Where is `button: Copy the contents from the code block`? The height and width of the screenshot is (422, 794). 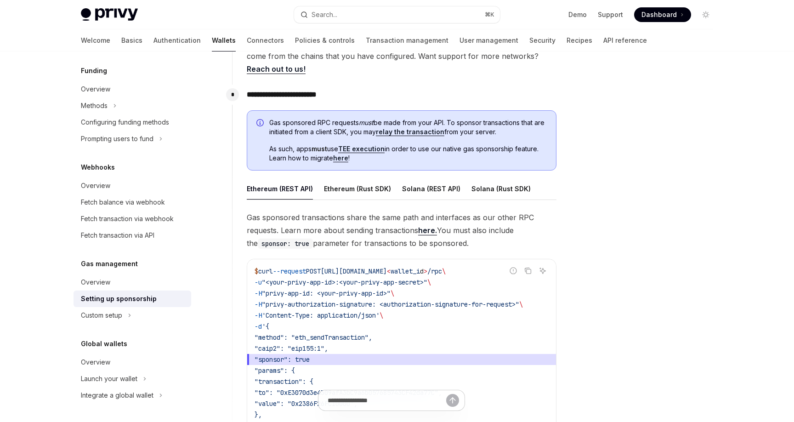
button: Copy the contents from the code block is located at coordinates (528, 271).